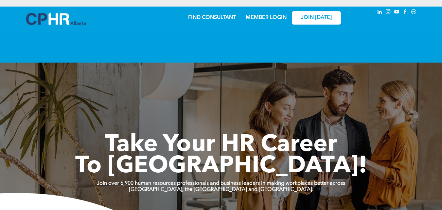  I want to click on a: FIND CONSULTANT, so click(212, 18).